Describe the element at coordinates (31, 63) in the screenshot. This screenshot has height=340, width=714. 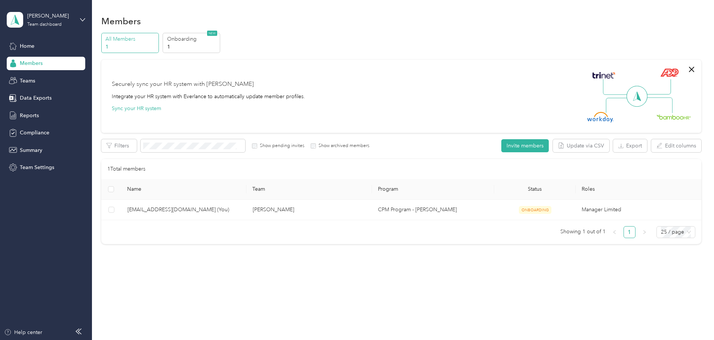
I see `span: Members` at that location.